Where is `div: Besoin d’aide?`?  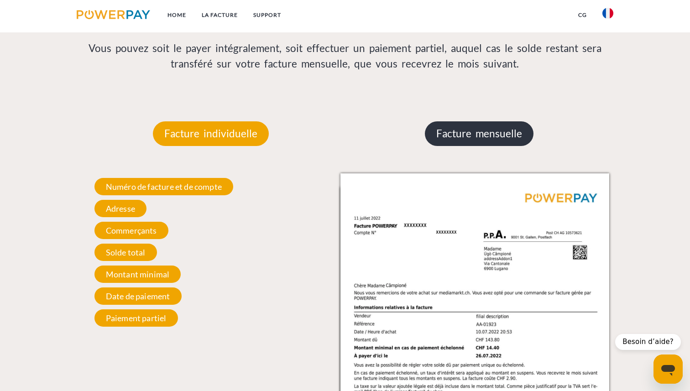 div: Besoin d’aide? is located at coordinates (648, 342).